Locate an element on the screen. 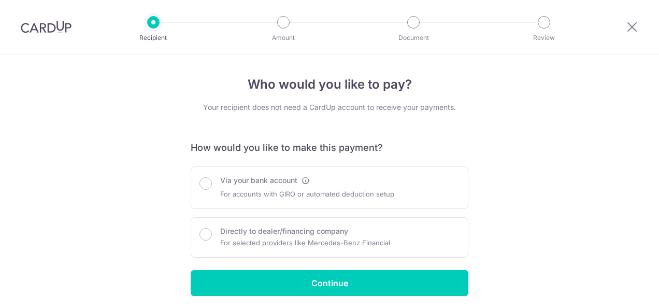 Image resolution: width=659 pixels, height=308 pixels. input: Continue is located at coordinates (329, 283).